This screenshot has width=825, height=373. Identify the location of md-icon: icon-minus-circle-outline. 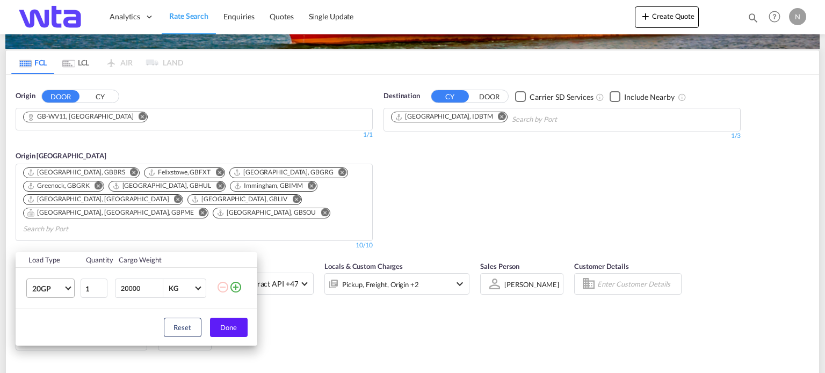
(223, 287).